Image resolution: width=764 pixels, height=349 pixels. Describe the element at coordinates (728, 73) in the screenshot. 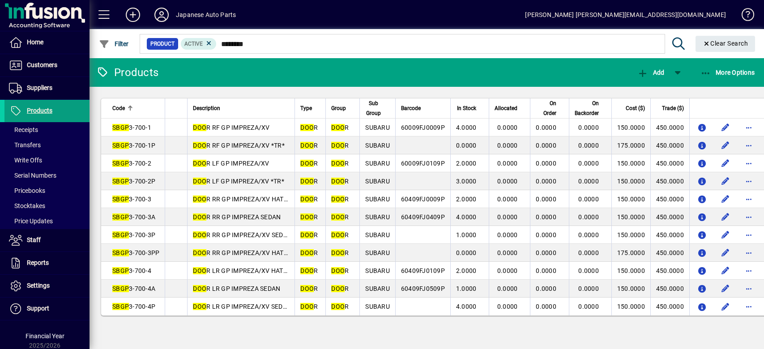

I see `button: More Options` at that location.